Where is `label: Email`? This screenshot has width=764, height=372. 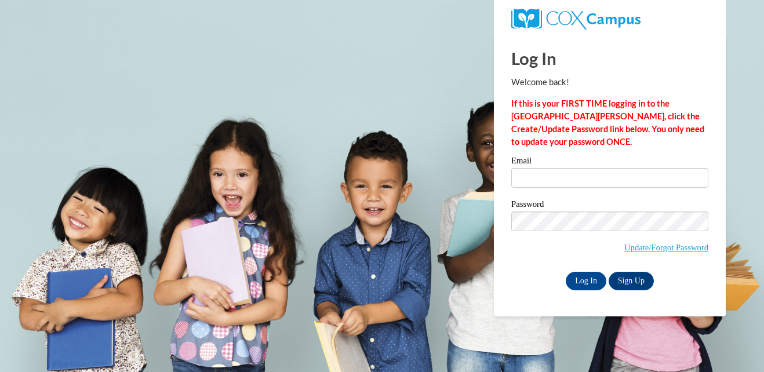 label: Email is located at coordinates (610, 162).